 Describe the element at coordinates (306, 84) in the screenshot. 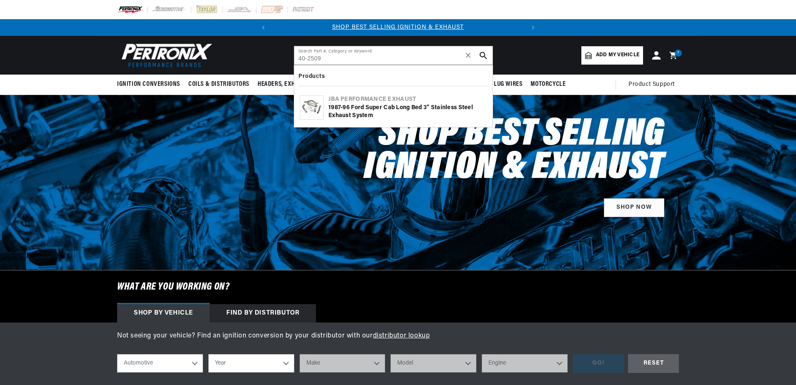

I see `summary: Headers, Exhausts & Components` at that location.